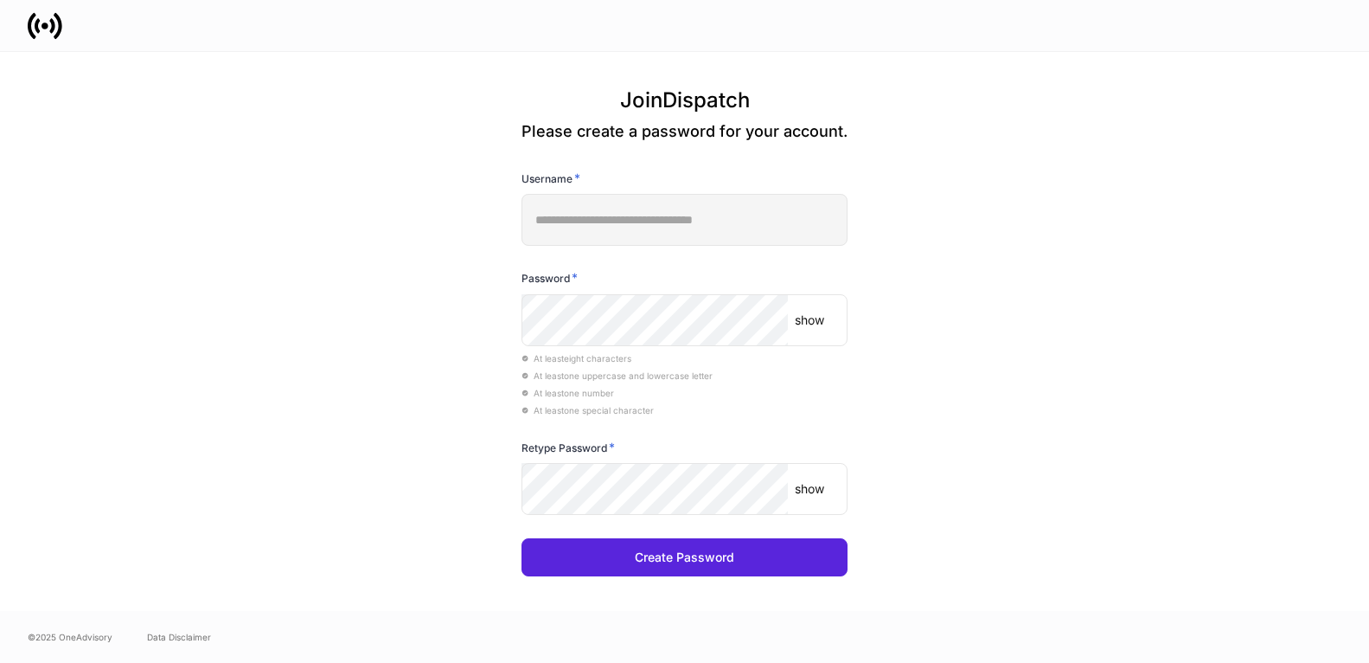 Image resolution: width=1369 pixels, height=663 pixels. What do you see at coordinates (684, 557) in the screenshot?
I see `button: Create Password` at bounding box center [684, 557].